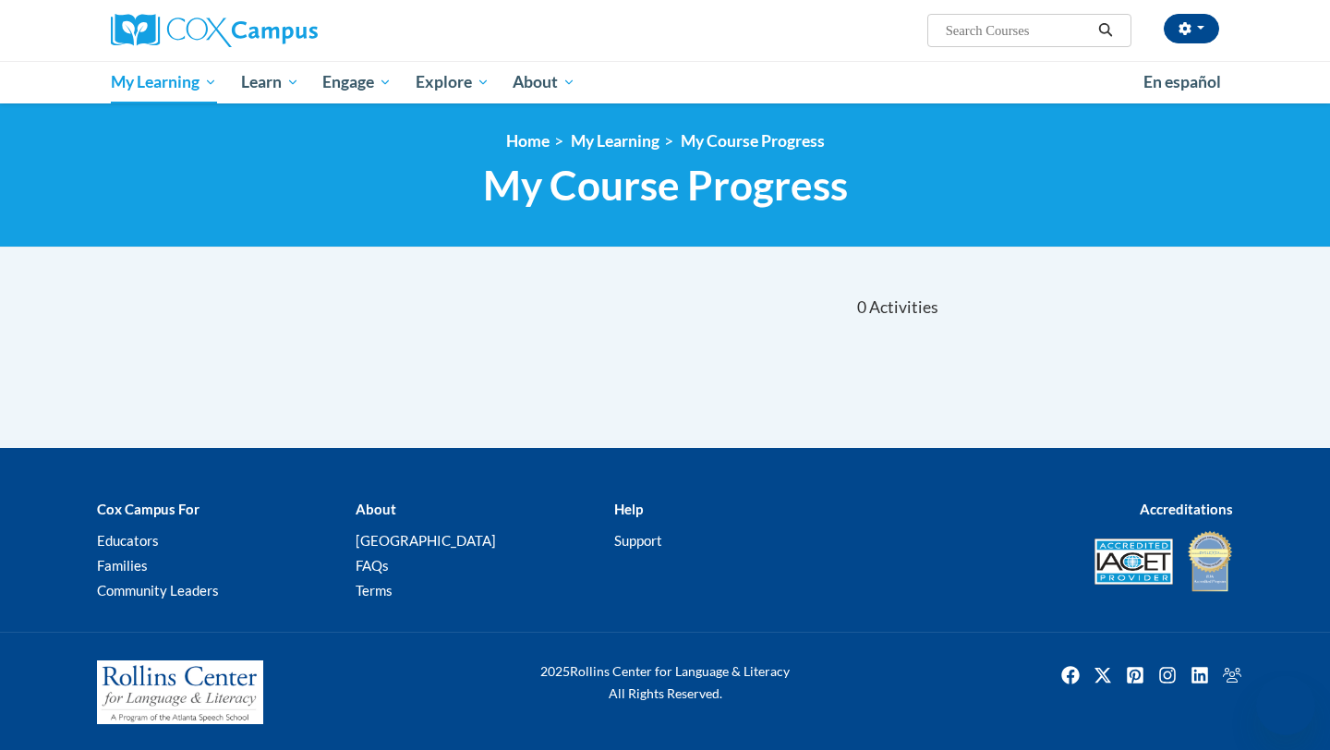  I want to click on span: Activities, so click(903, 307).